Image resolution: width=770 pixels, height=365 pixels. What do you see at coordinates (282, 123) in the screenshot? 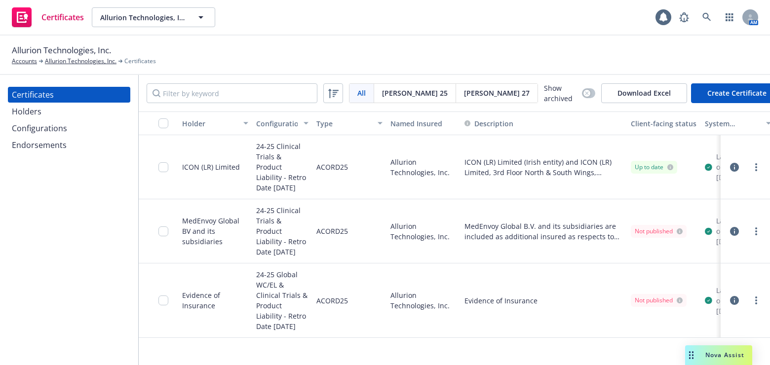
I see `button: Configuration` at bounding box center [282, 123].